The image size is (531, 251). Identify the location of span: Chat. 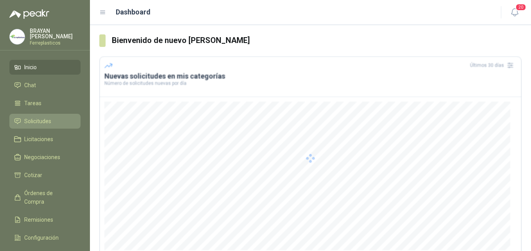
(30, 85).